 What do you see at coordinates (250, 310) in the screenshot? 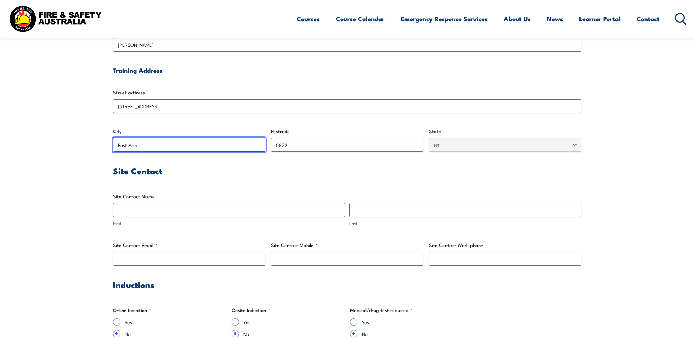
I see `legend: Onsite Induction` at bounding box center [250, 310].